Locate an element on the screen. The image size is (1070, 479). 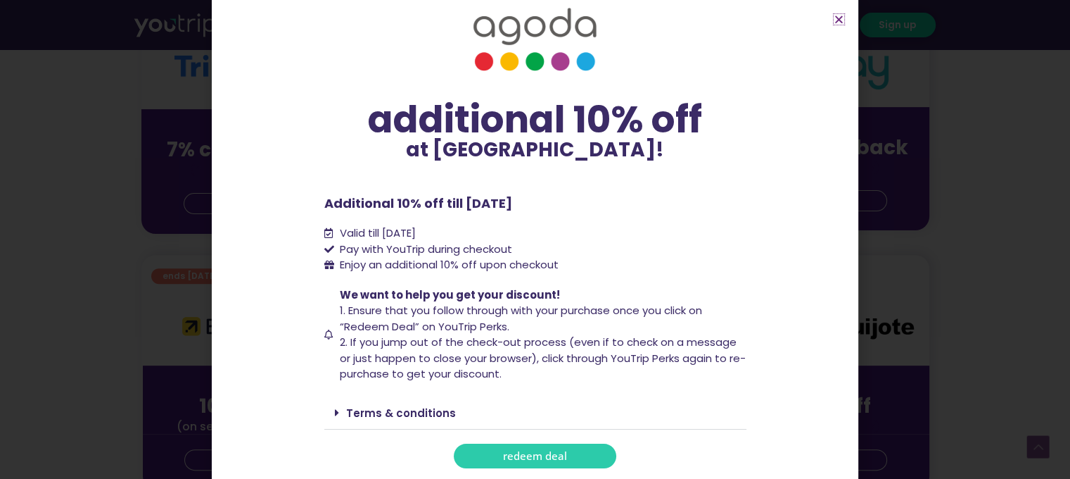
span: Enjoy an additional 10% off upon checkout is located at coordinates (449, 264).